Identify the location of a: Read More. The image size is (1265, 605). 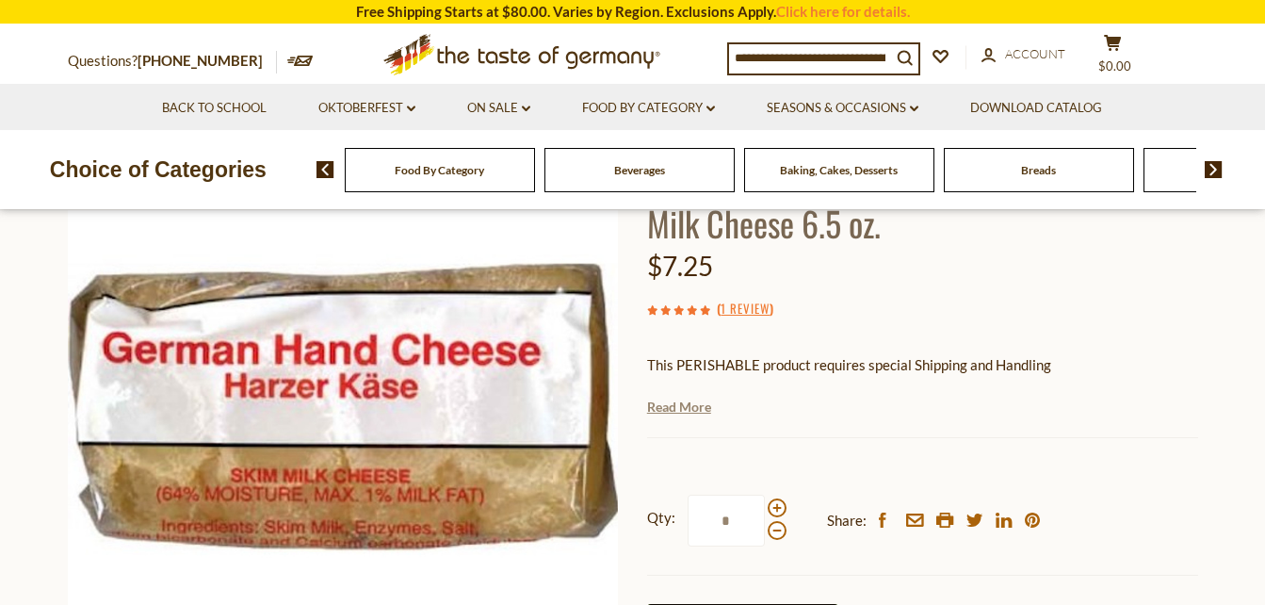
(679, 407).